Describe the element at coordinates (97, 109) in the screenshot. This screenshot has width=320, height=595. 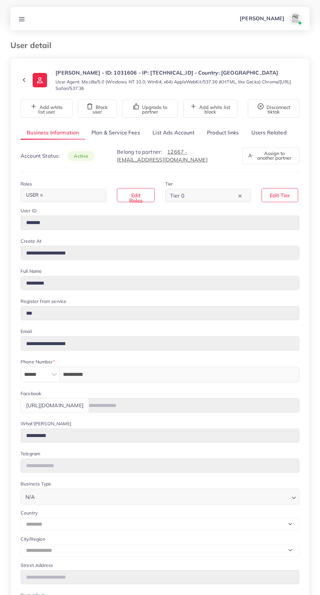
I see `button: Block user` at that location.